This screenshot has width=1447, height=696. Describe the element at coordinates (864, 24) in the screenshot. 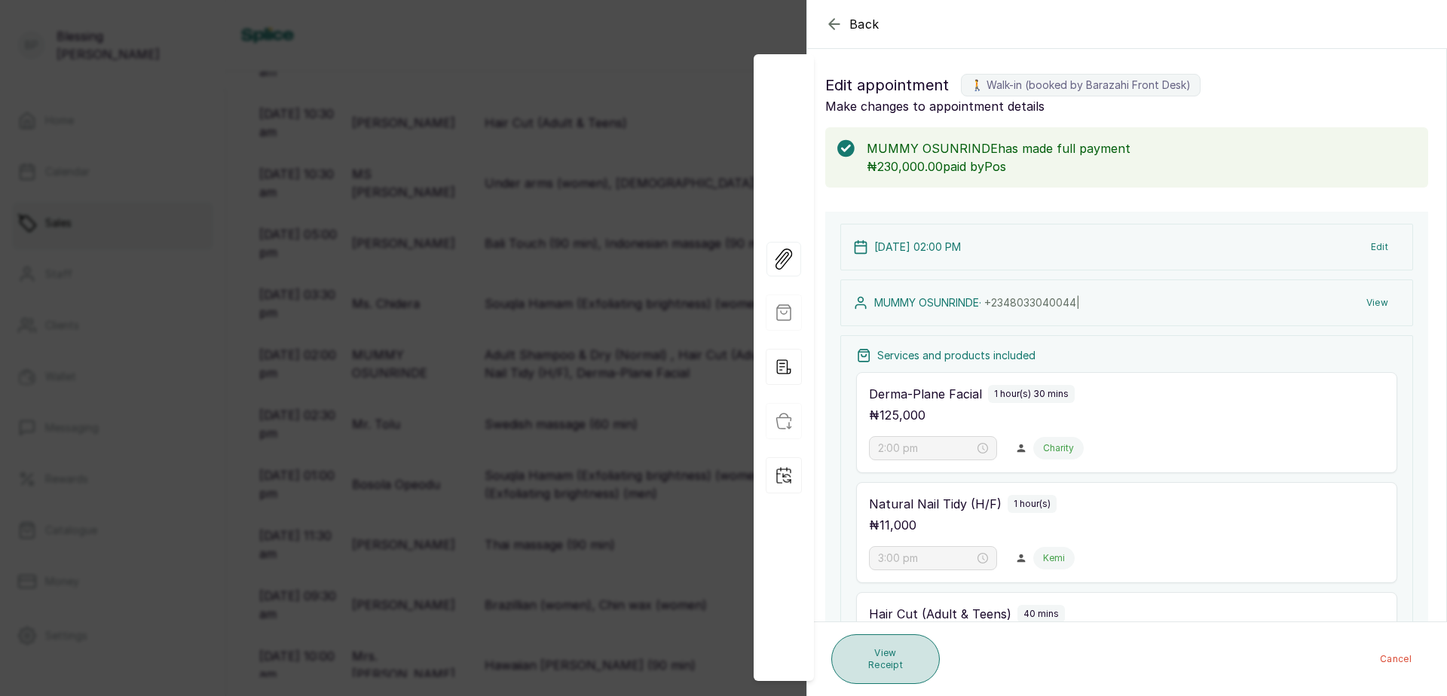

I see `span: Back` at that location.